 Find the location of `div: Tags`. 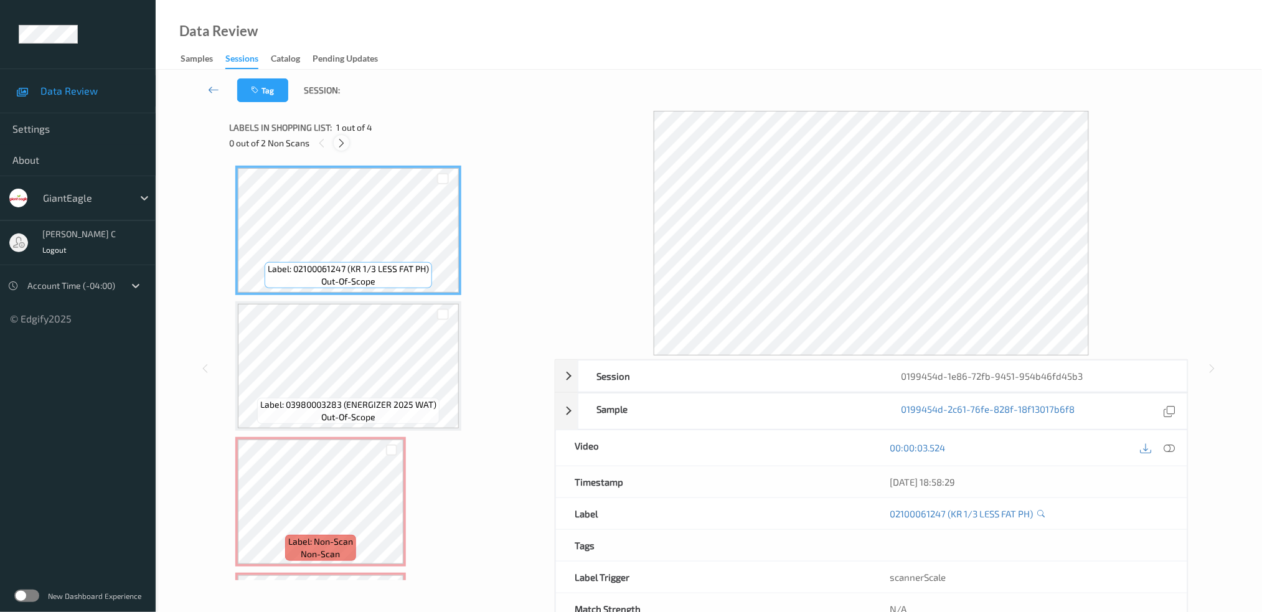

div: Tags is located at coordinates (714, 545).